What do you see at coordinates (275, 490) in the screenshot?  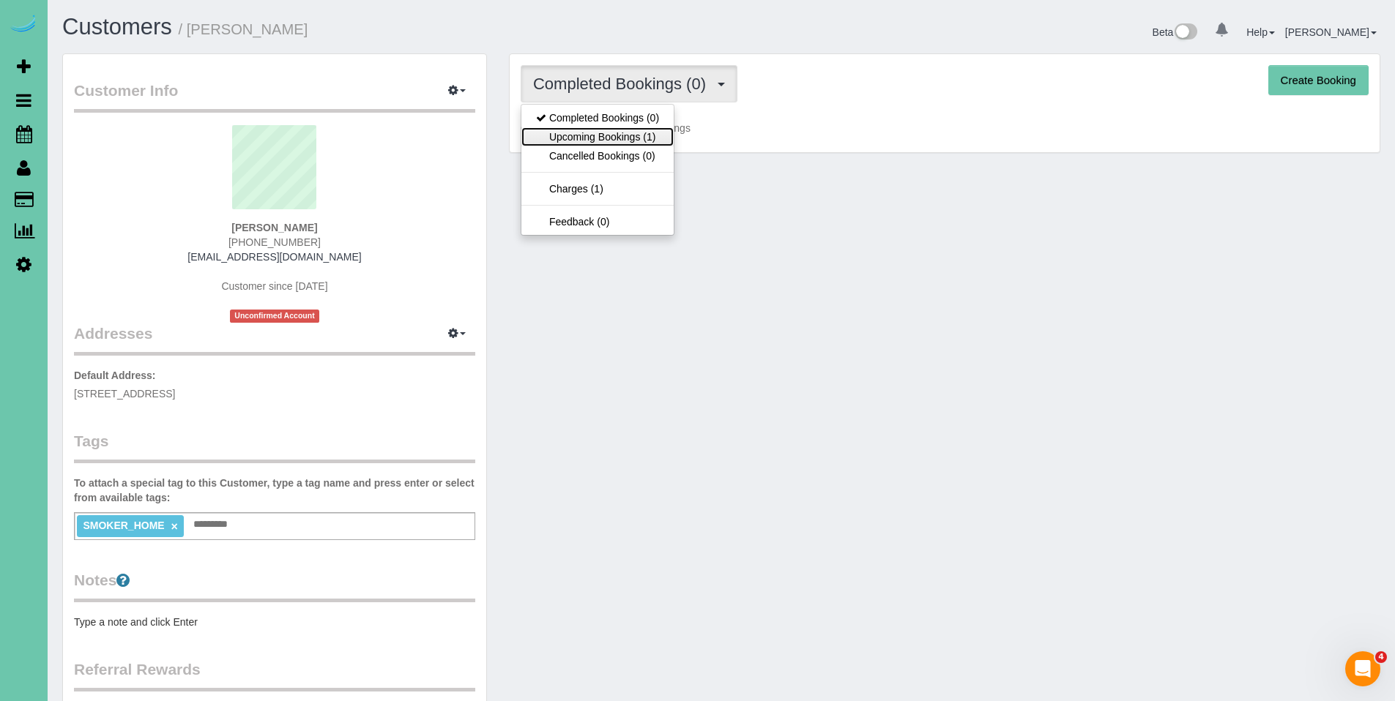 I see `label: To attach a special tag to this Customer, type a tag name and press enter or select from availabl...` at bounding box center [275, 490].